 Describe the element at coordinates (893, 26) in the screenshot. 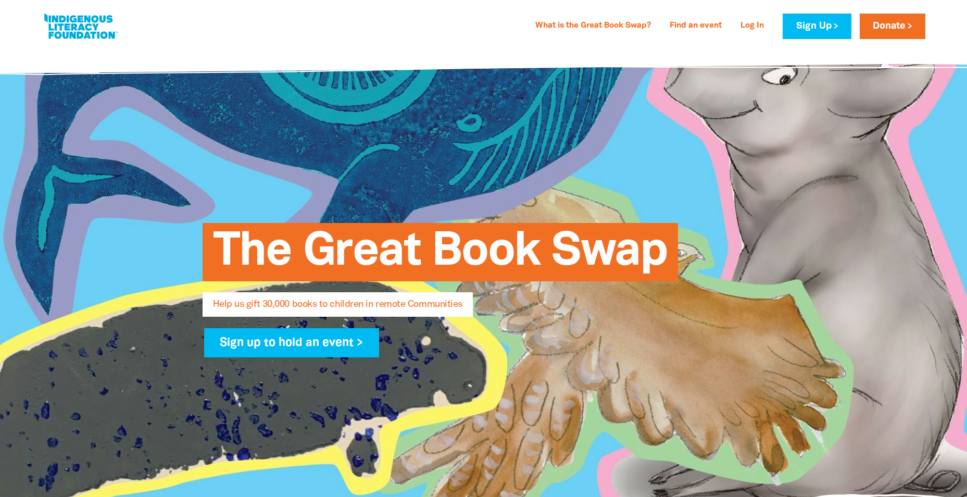

I see `a: Donate` at that location.